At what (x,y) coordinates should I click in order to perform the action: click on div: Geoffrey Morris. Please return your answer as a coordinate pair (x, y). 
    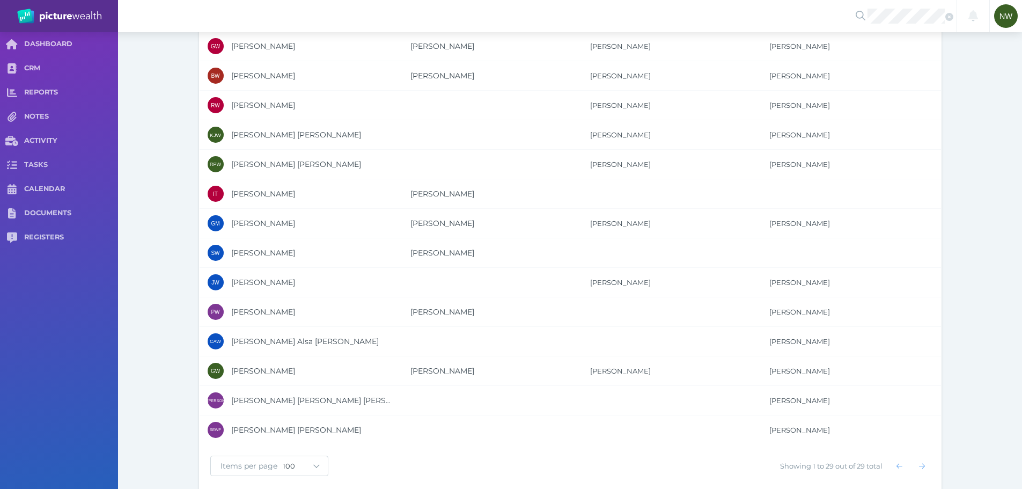
    Looking at the image, I should click on (216, 223).